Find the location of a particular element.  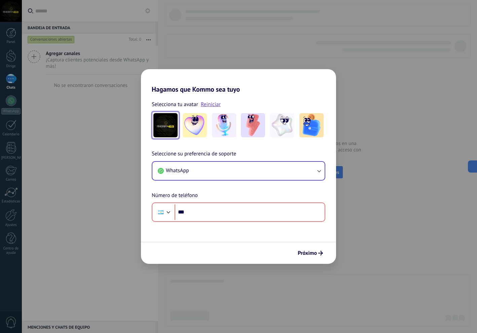

div: Argentina: +54 is located at coordinates (161, 212).